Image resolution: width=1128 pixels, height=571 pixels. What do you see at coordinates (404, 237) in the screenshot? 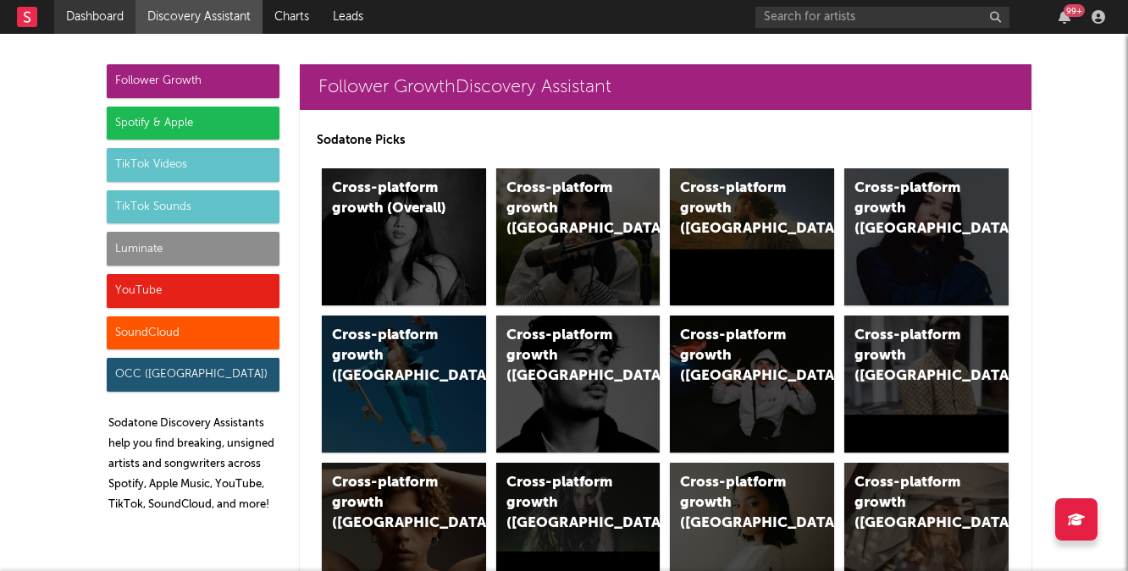
I see `a: Cross-platform growth (Overall)` at bounding box center [404, 237].